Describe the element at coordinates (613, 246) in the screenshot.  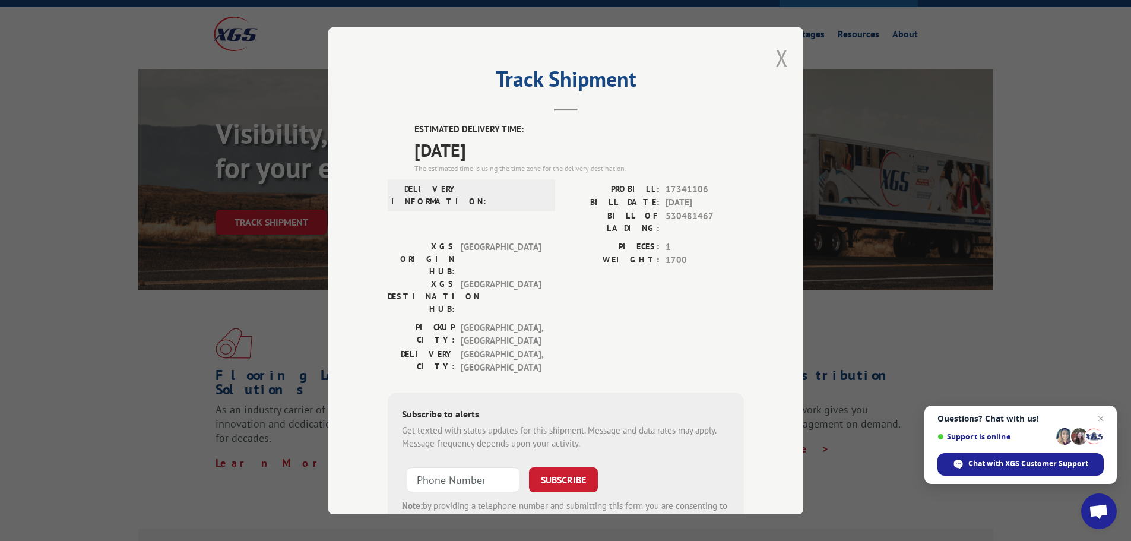
I see `label: PIECES:` at that location.